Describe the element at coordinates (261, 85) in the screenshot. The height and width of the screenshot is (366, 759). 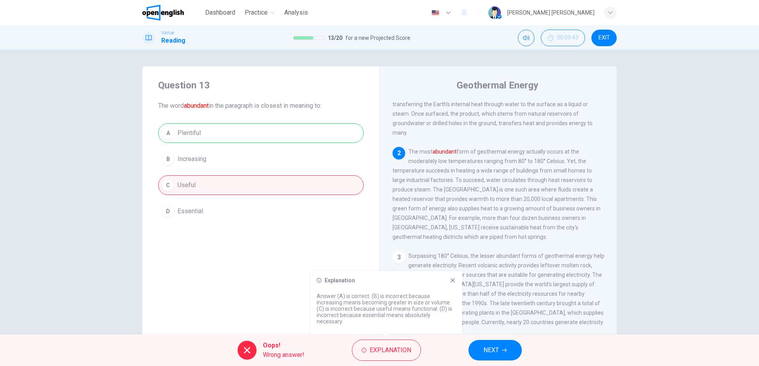
I see `h4: Question 13` at that location.